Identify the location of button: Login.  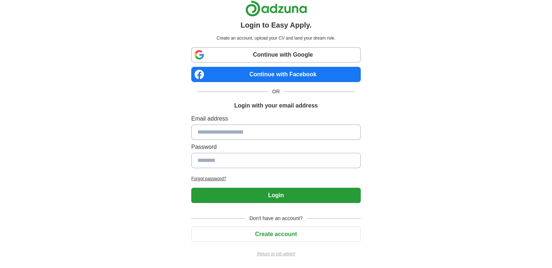
(276, 195).